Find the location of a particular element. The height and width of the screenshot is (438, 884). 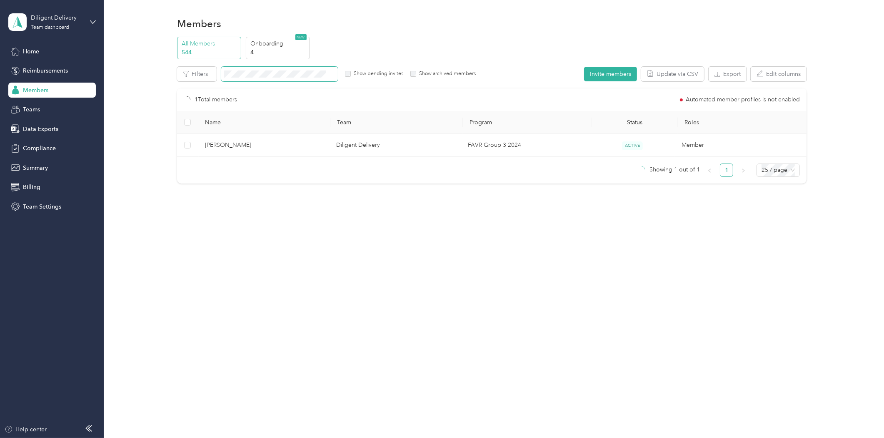

button: Help center is located at coordinates (26, 429).